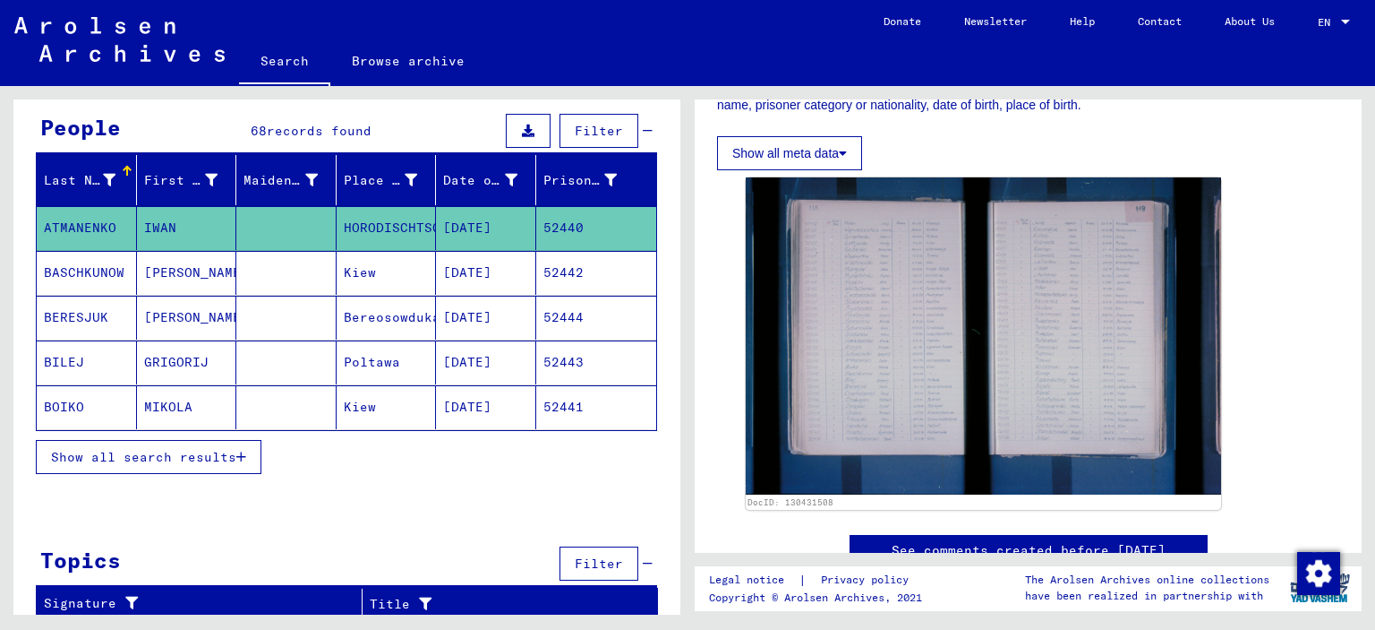  Describe the element at coordinates (81, 560) in the screenshot. I see `div: Topics` at that location.